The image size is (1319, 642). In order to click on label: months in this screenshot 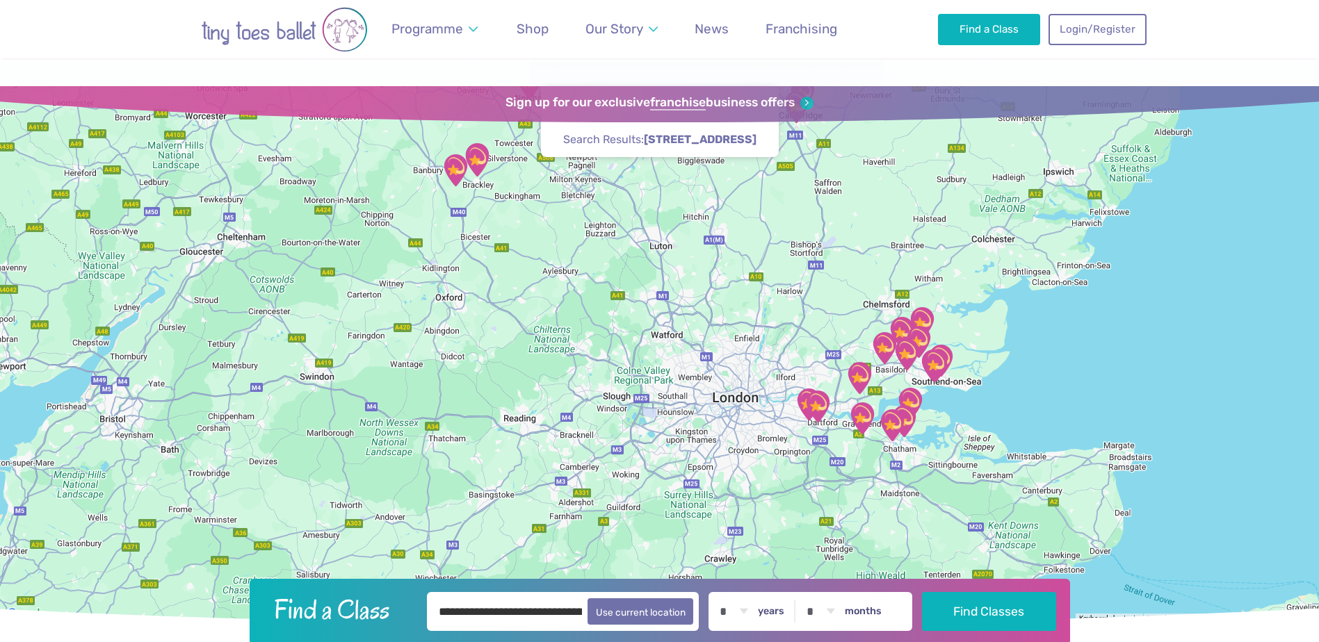, I will do `click(863, 612)`.